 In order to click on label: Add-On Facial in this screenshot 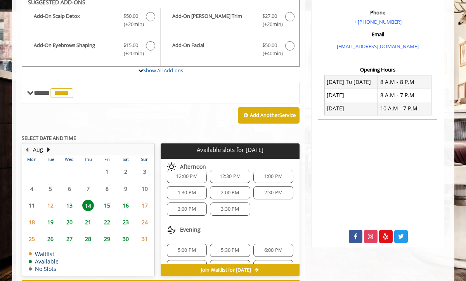, I will do `click(230, 50)`.